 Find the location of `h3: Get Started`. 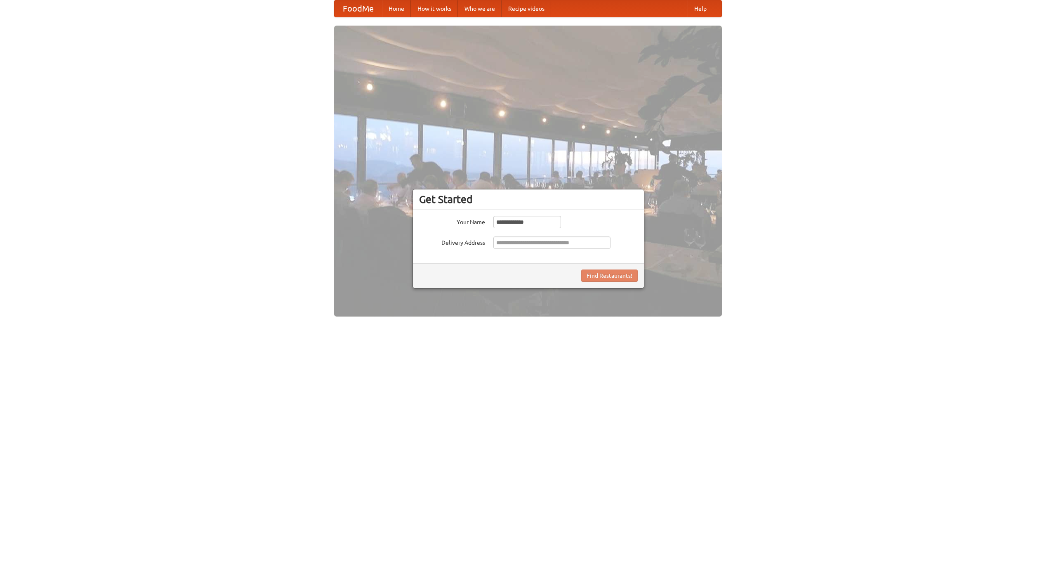

h3: Get Started is located at coordinates (529, 199).